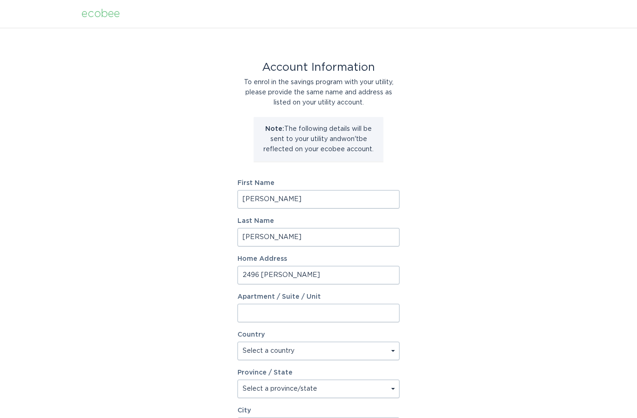 This screenshot has width=637, height=418. I want to click on label: First Name, so click(318, 183).